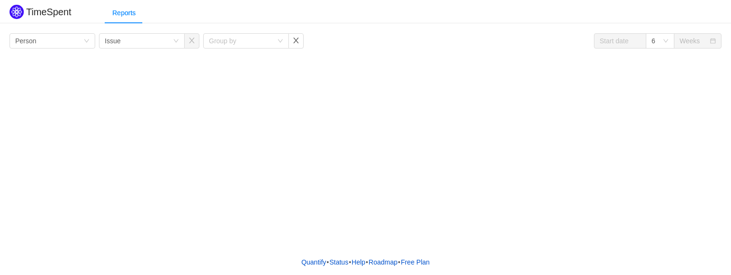 The image size is (731, 275). What do you see at coordinates (339, 262) in the screenshot?
I see `a: Status` at bounding box center [339, 262].